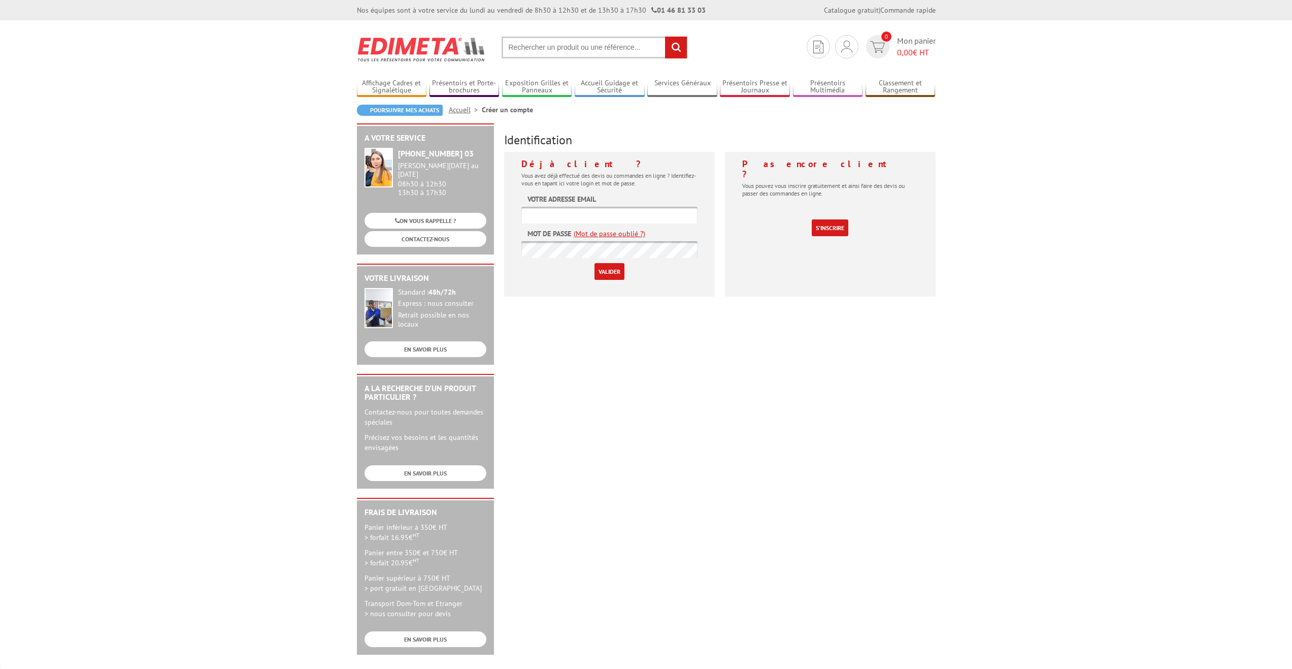 Image resolution: width=1292 pixels, height=669 pixels. What do you see at coordinates (426, 138) in the screenshot?
I see `h2: A votre service` at bounding box center [426, 138].